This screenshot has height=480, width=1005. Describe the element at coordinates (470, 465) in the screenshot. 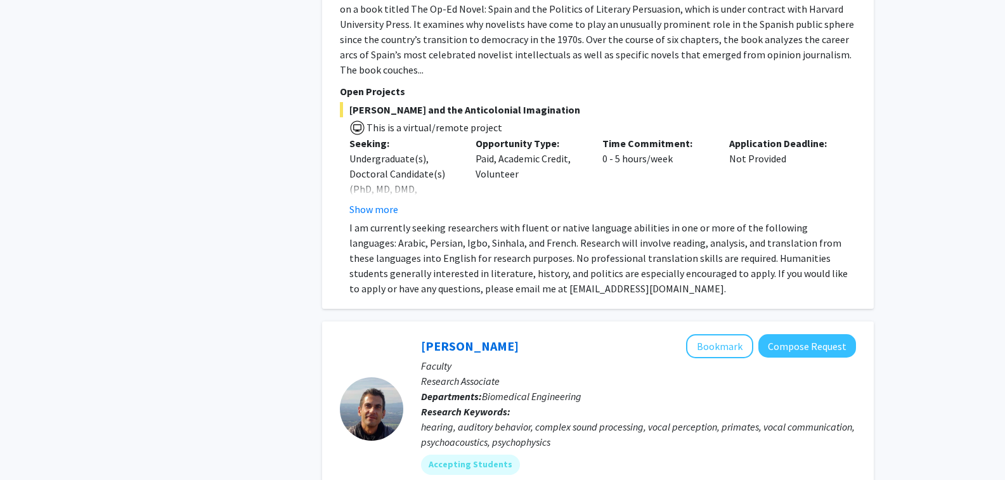

I see `mat-chip: Accepting Students` at that location.